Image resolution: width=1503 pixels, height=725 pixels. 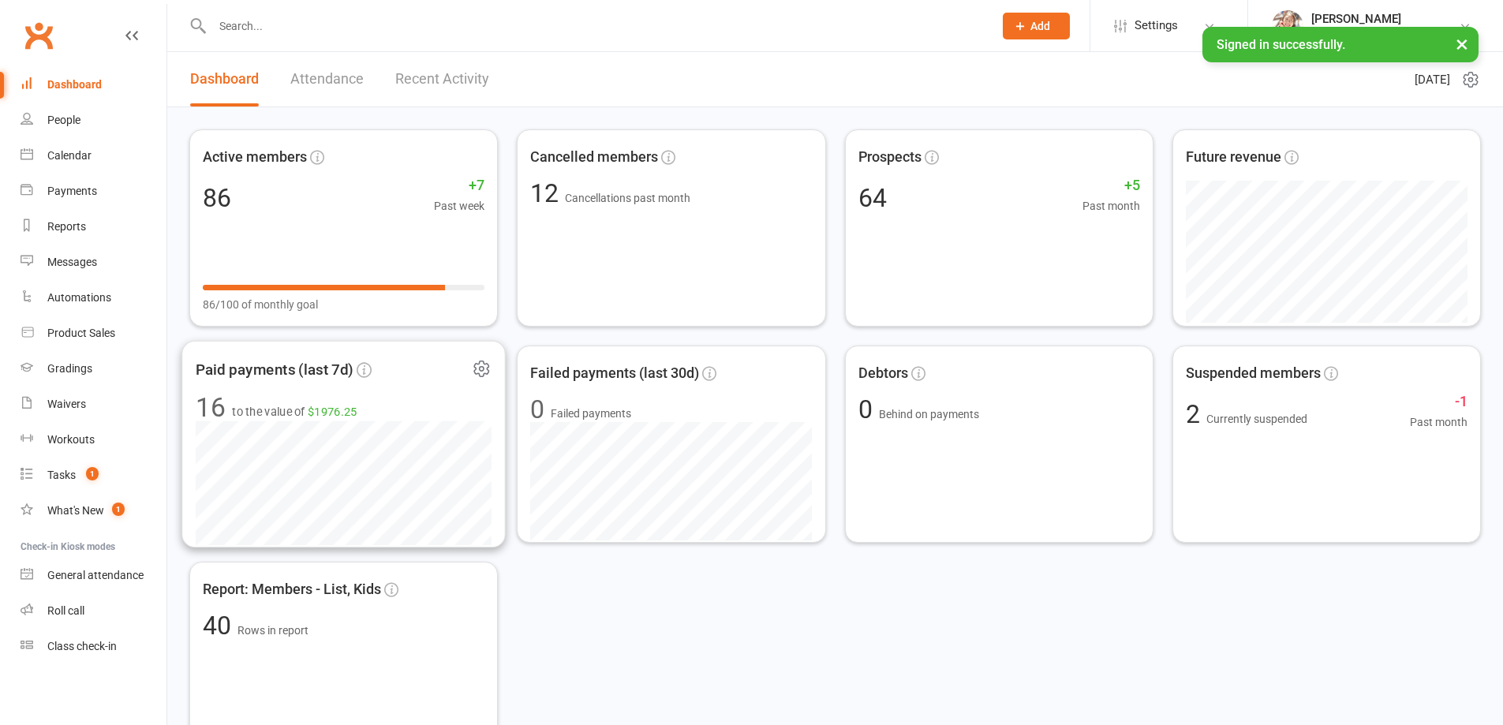 I want to click on div: Automations, so click(x=79, y=297).